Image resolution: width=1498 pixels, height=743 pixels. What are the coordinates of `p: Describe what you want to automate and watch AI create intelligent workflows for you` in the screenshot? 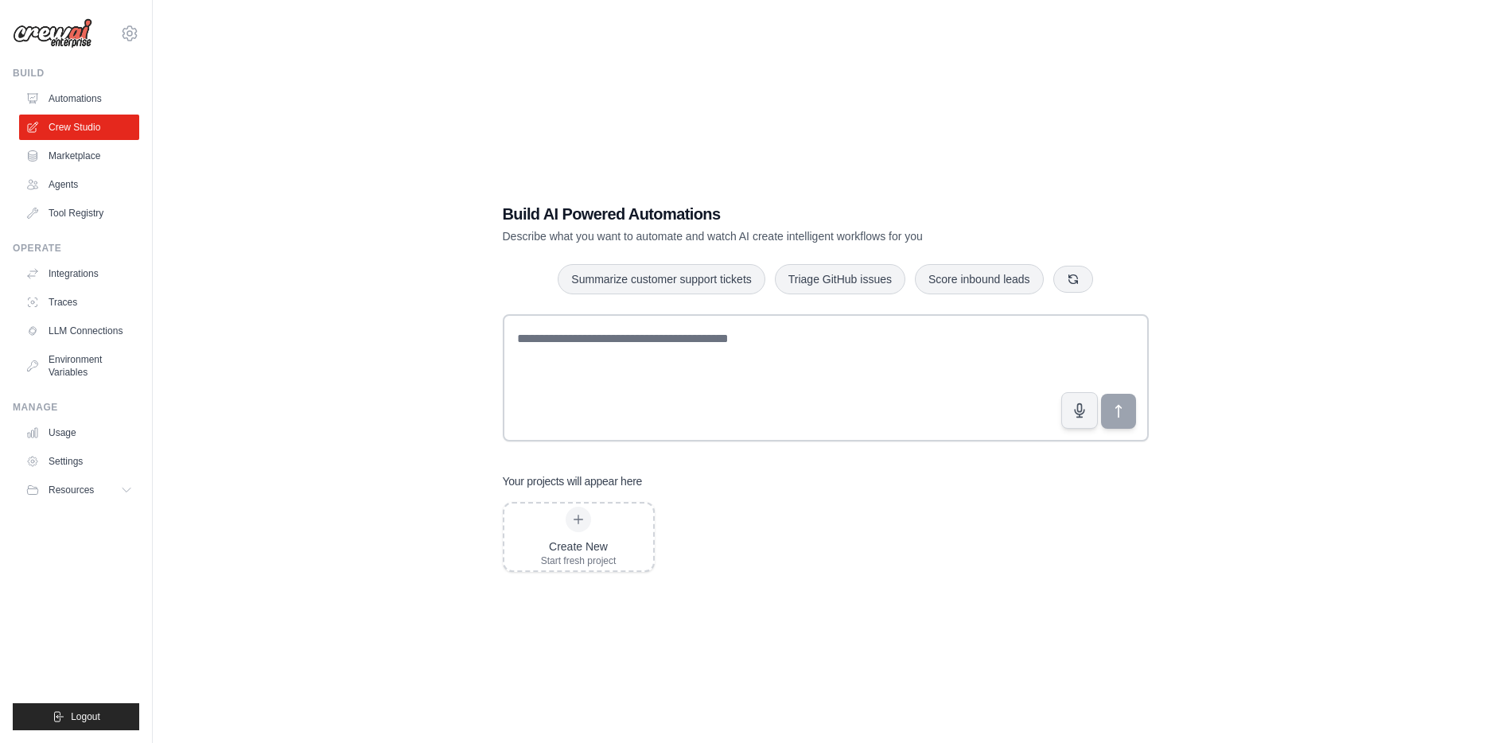 It's located at (770, 236).